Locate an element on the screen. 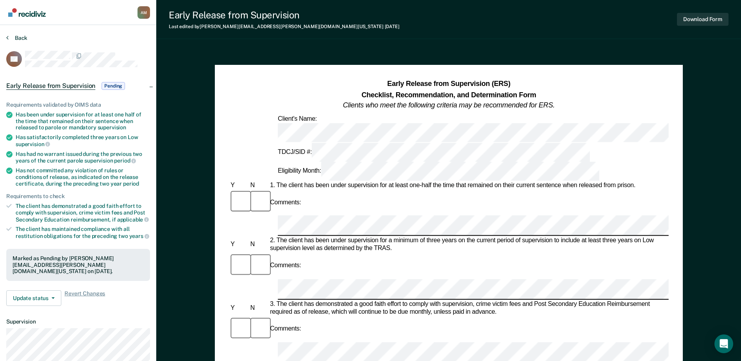  div: Requirements to check is located at coordinates (78, 196).